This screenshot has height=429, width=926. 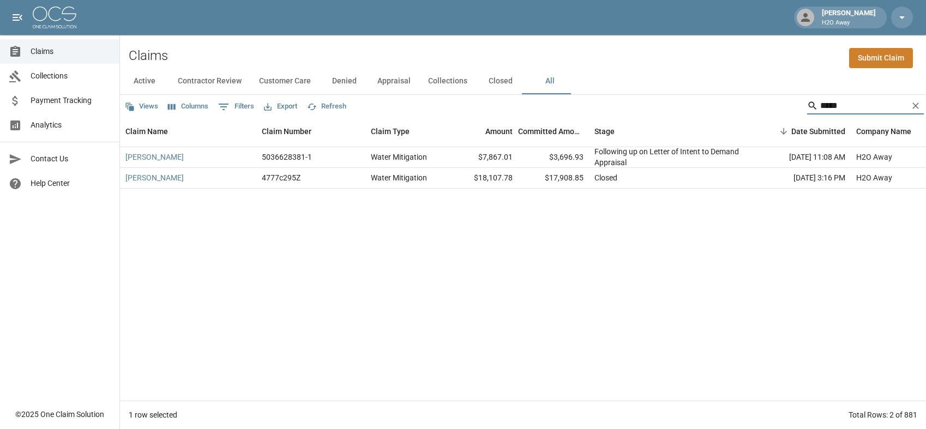 What do you see at coordinates (523, 81) in the screenshot?
I see `div: dynamic tabs` at bounding box center [523, 81].